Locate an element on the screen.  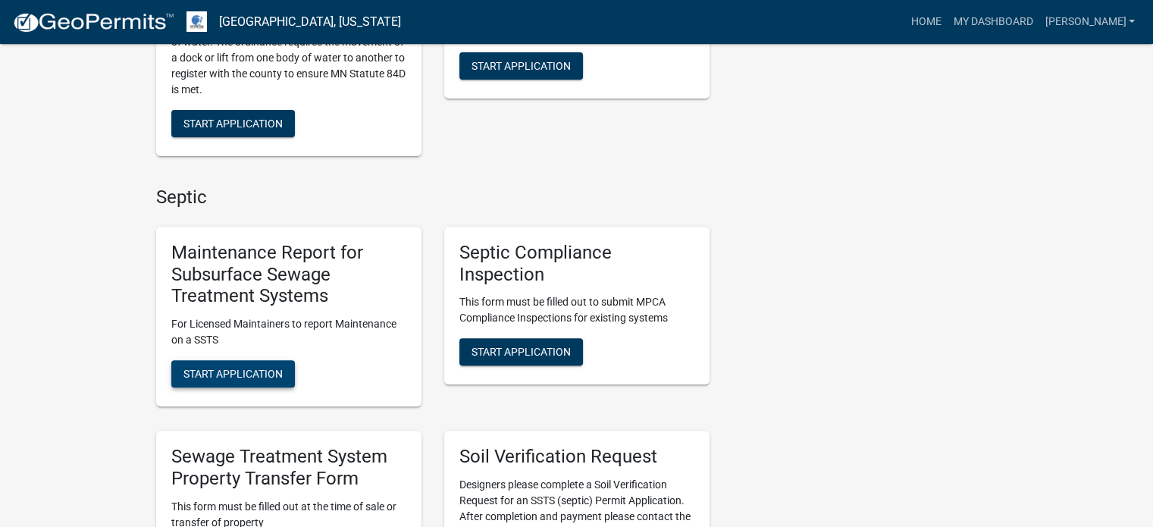
h5: Maintenance Report for Subsurface Sewage Treatment Systems is located at coordinates (289, 274).